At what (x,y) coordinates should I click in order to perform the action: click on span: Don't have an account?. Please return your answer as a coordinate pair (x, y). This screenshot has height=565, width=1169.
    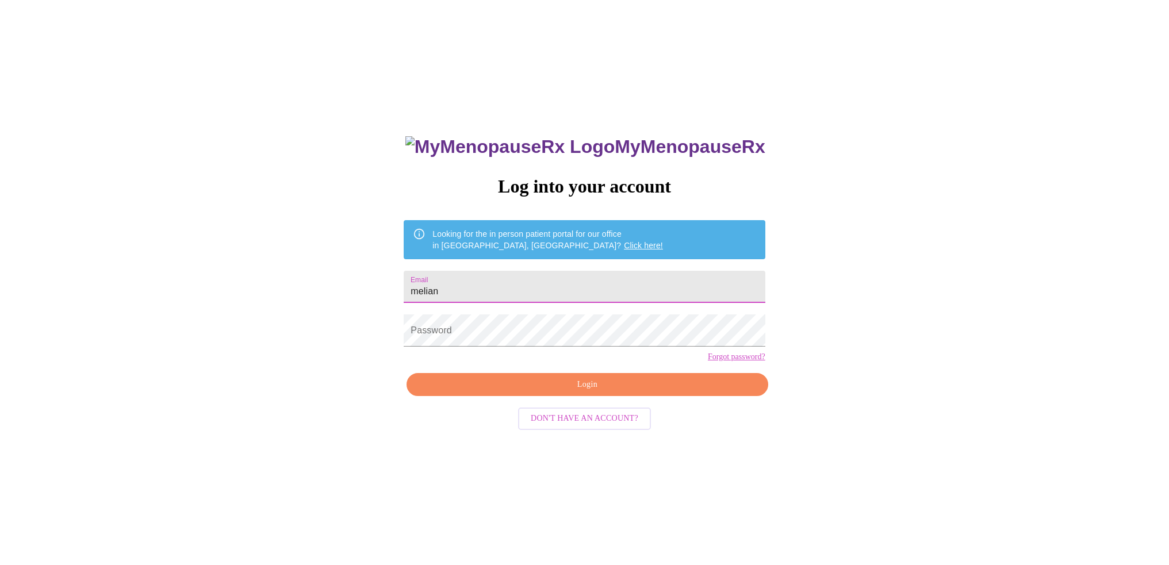
    Looking at the image, I should click on (584, 419).